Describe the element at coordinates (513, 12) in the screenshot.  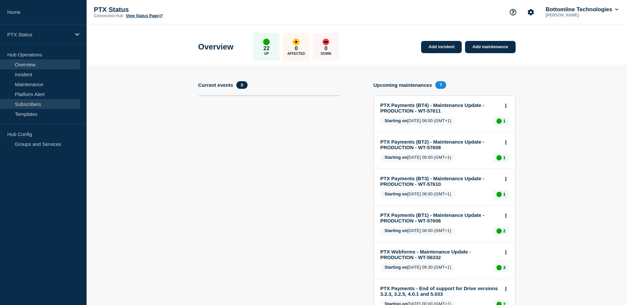
I see `button: Support` at that location.